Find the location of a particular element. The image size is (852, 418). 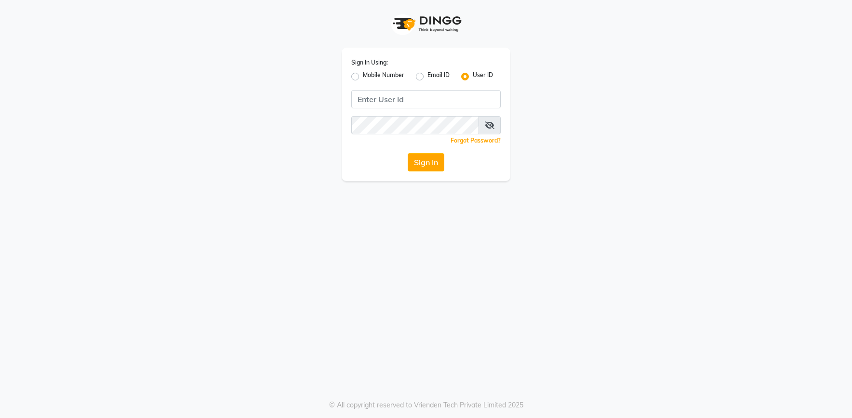

img: logo1.svg is located at coordinates (426, 24).